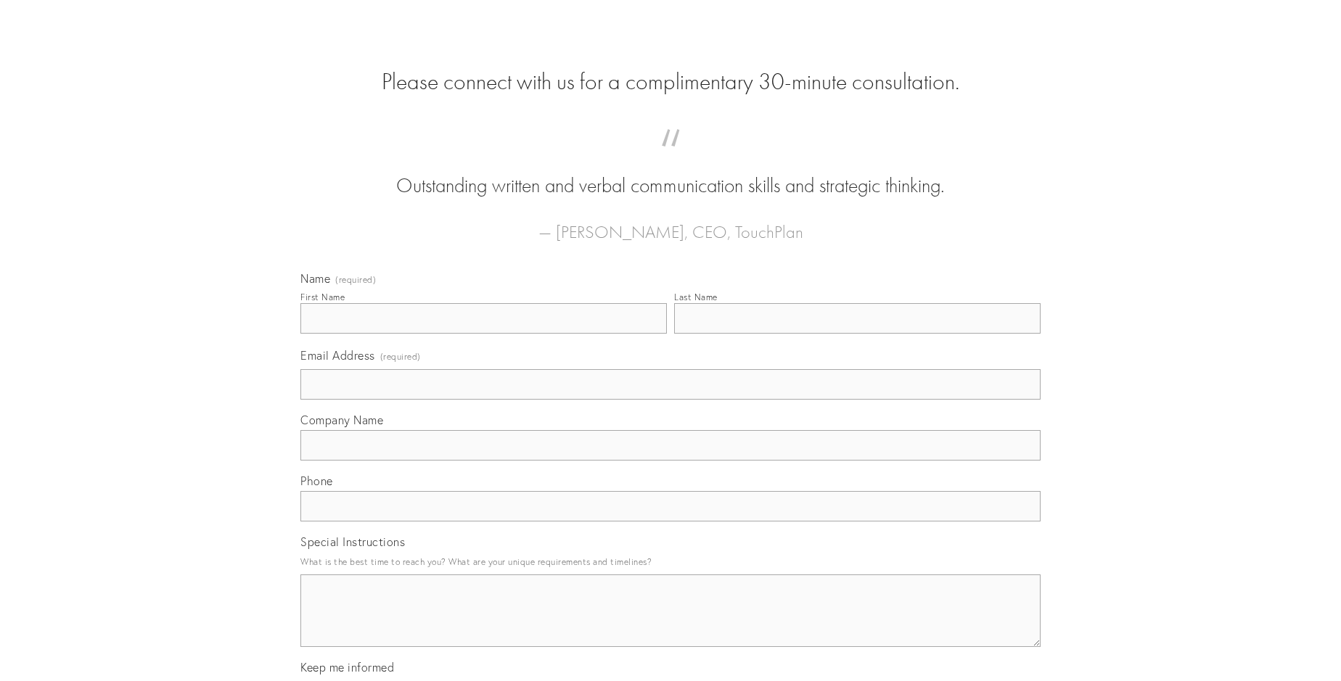 This screenshot has width=1341, height=681. Describe the element at coordinates (337, 356) in the screenshot. I see `span: Email Address` at that location.